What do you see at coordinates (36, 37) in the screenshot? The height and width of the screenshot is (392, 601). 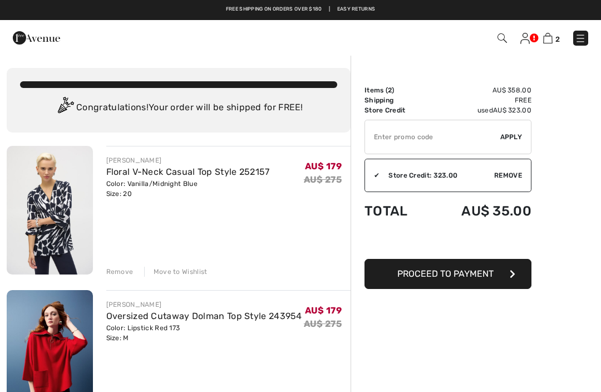 I see `a: 1ère Avenue` at bounding box center [36, 37].